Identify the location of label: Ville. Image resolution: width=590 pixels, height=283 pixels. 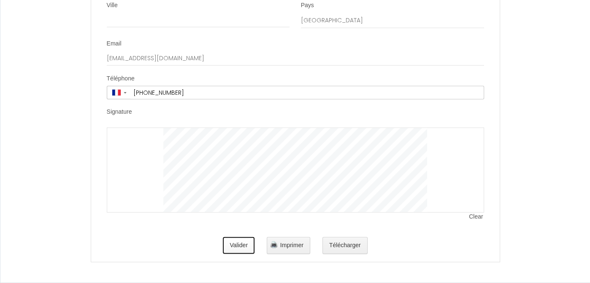
(112, 5).